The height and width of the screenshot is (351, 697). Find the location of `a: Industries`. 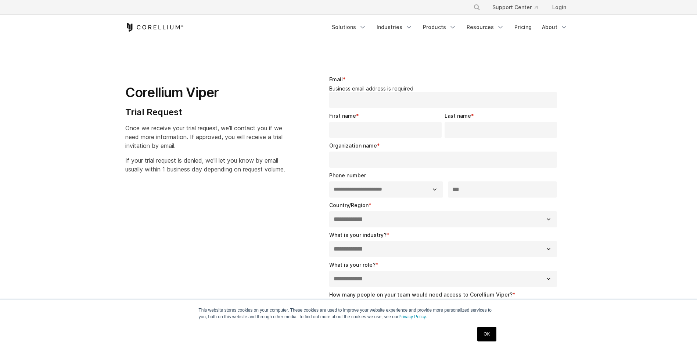

a: Industries is located at coordinates (395, 27).